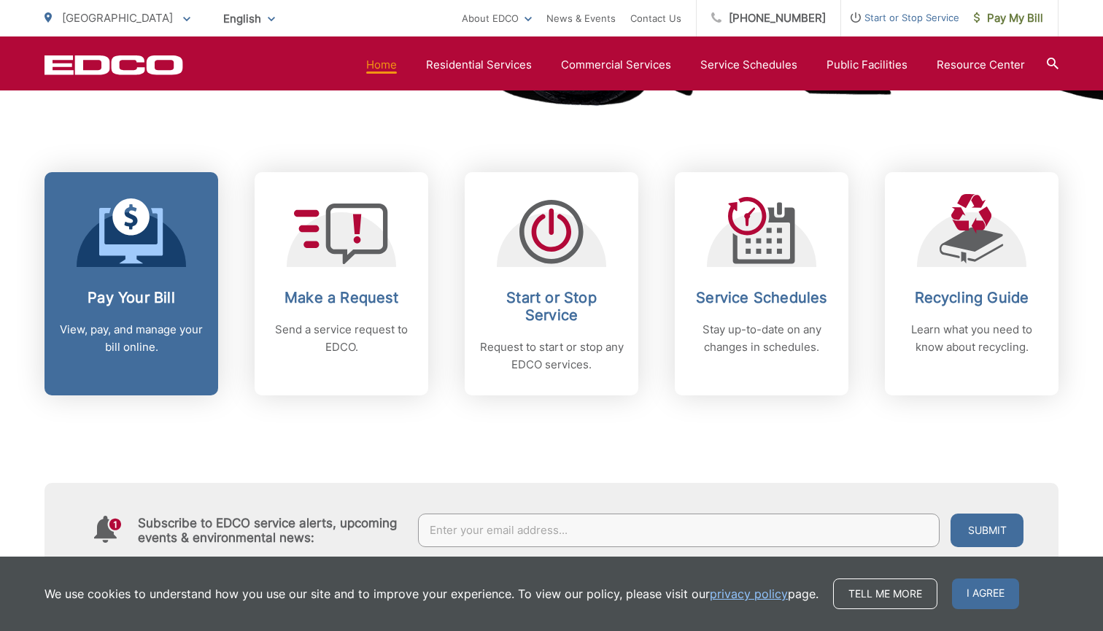  What do you see at coordinates (342, 339) in the screenshot?
I see `p: Send a service request to EDCO.` at bounding box center [342, 339].